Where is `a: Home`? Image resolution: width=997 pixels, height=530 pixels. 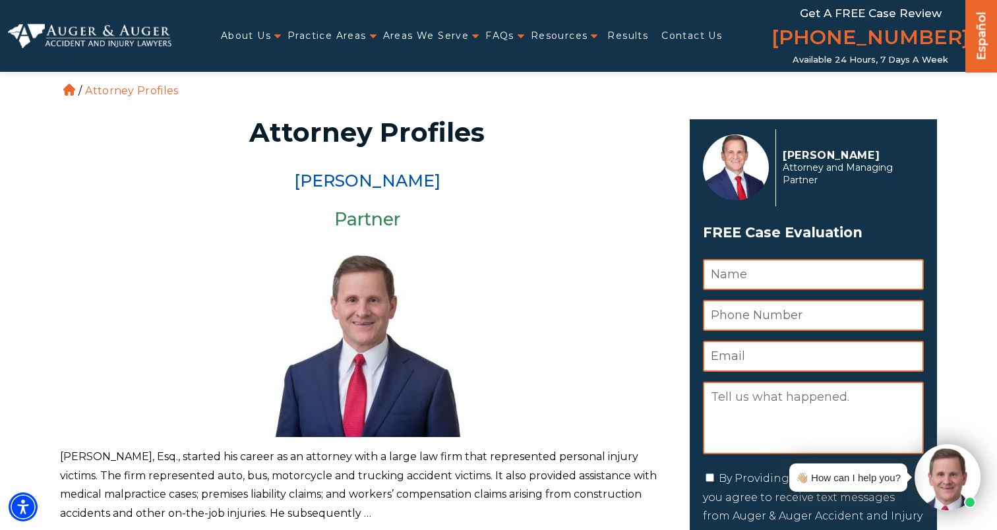
a: Home is located at coordinates (69, 90).